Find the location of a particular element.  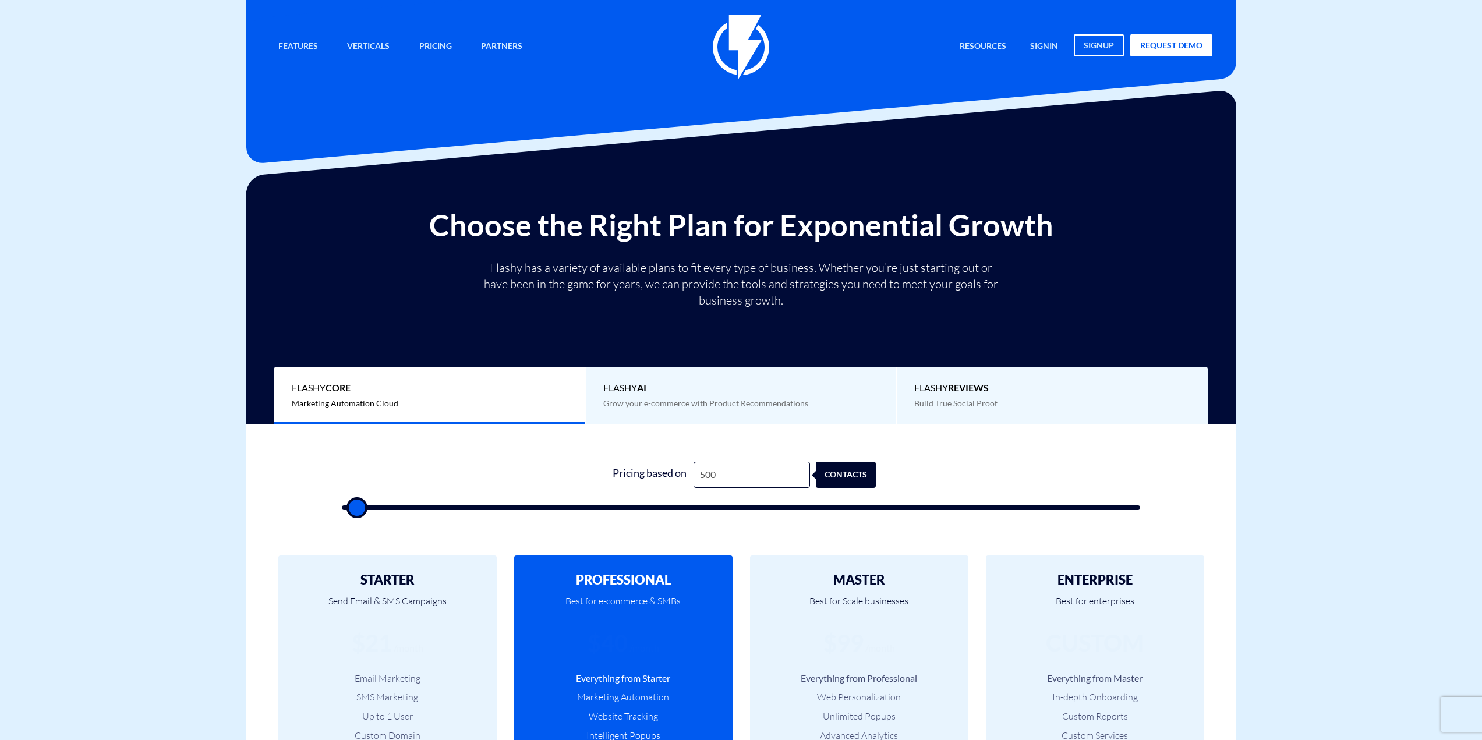

h2: Choose the Right Plan for Exponential Growth is located at coordinates (741, 225).